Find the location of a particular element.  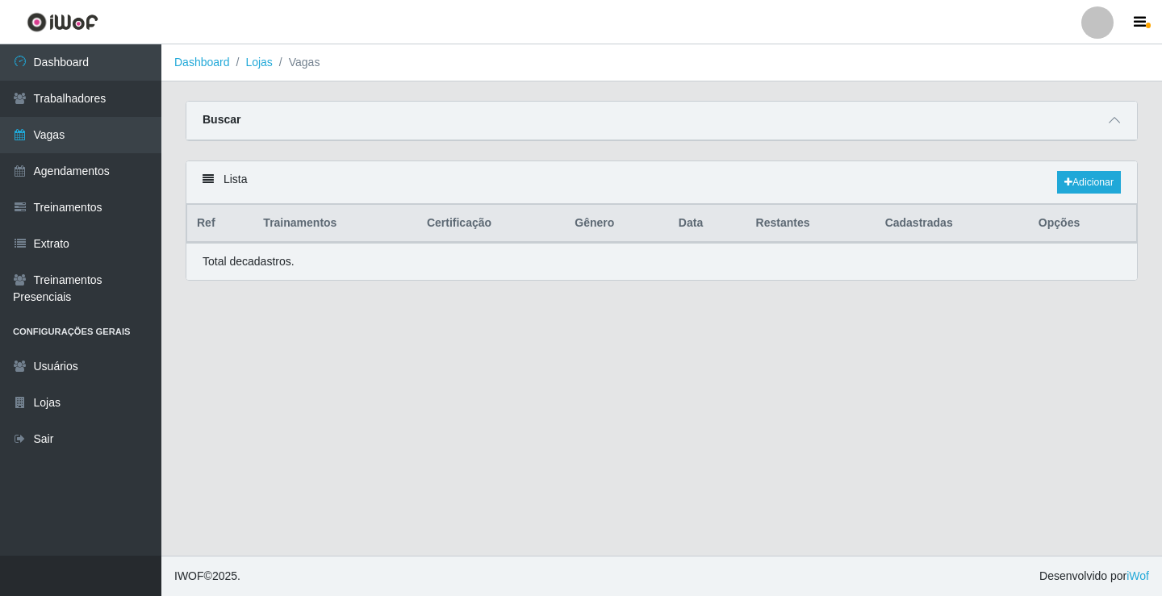

th: Data is located at coordinates (708, 224).